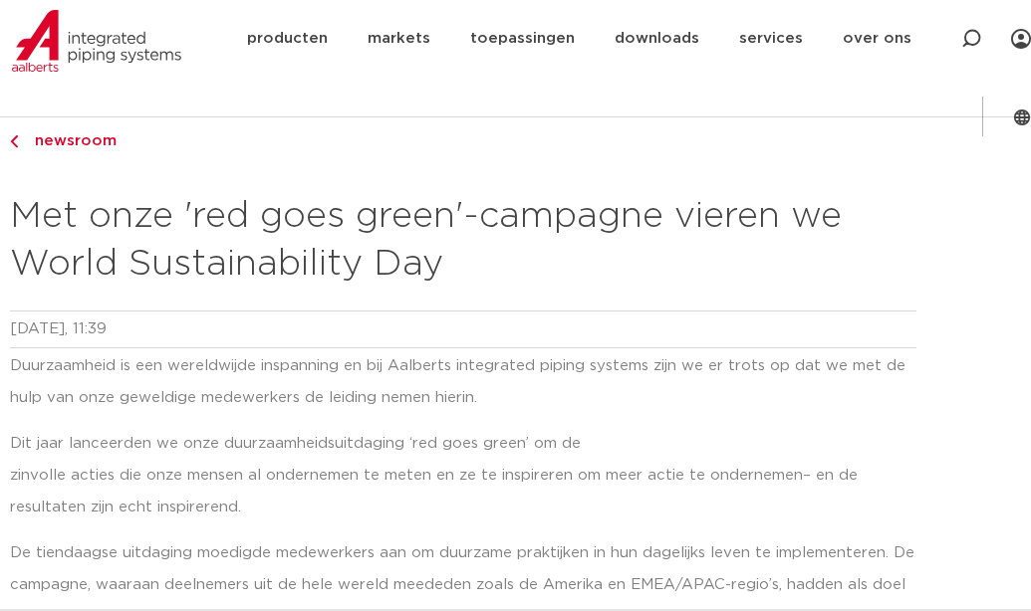 This screenshot has height=611, width=1031. I want to click on span: newsroom, so click(70, 140).